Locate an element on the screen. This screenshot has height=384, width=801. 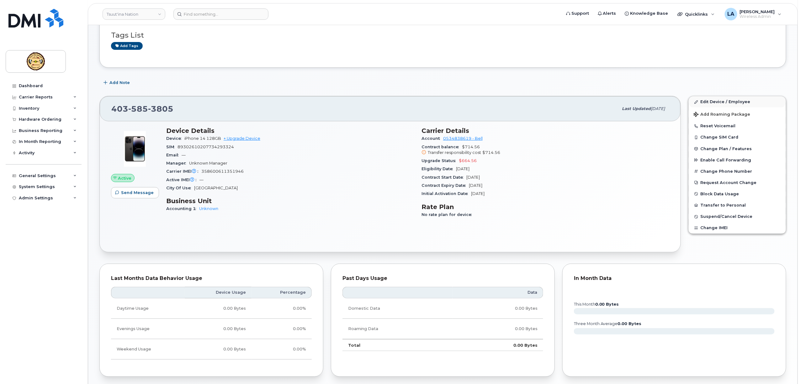
td: Evenings Usage is located at coordinates (148, 329).